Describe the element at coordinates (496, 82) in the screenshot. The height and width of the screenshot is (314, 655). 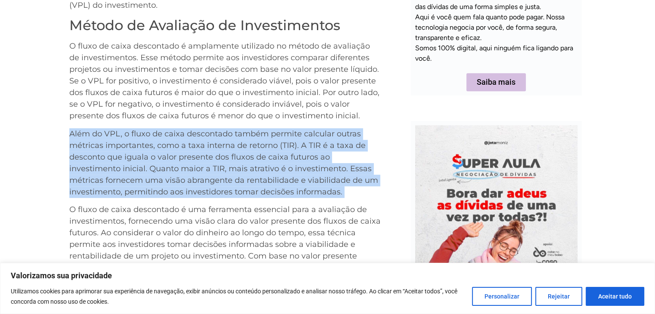
I see `span: Saiba mais` at that location.